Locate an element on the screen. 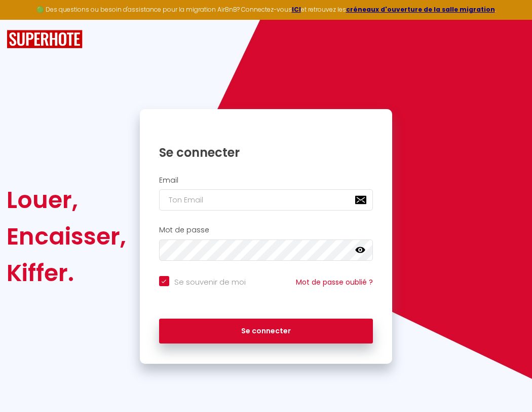 The height and width of the screenshot is (412, 532). strong: ICI is located at coordinates (297, 9).